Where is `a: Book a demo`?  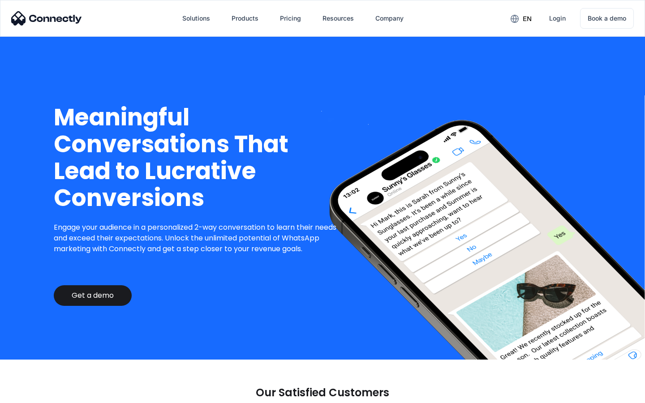
a: Book a demo is located at coordinates (607, 18).